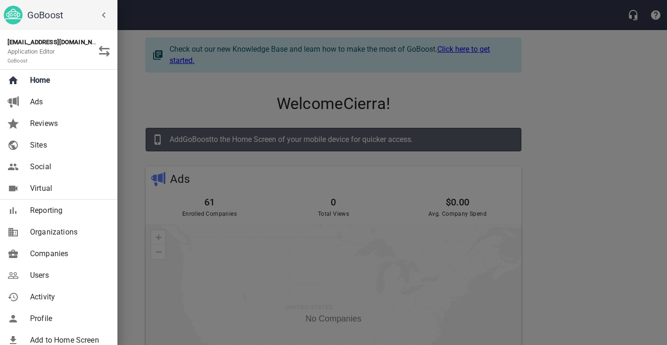 The image size is (667, 345). I want to click on span: Home, so click(68, 80).